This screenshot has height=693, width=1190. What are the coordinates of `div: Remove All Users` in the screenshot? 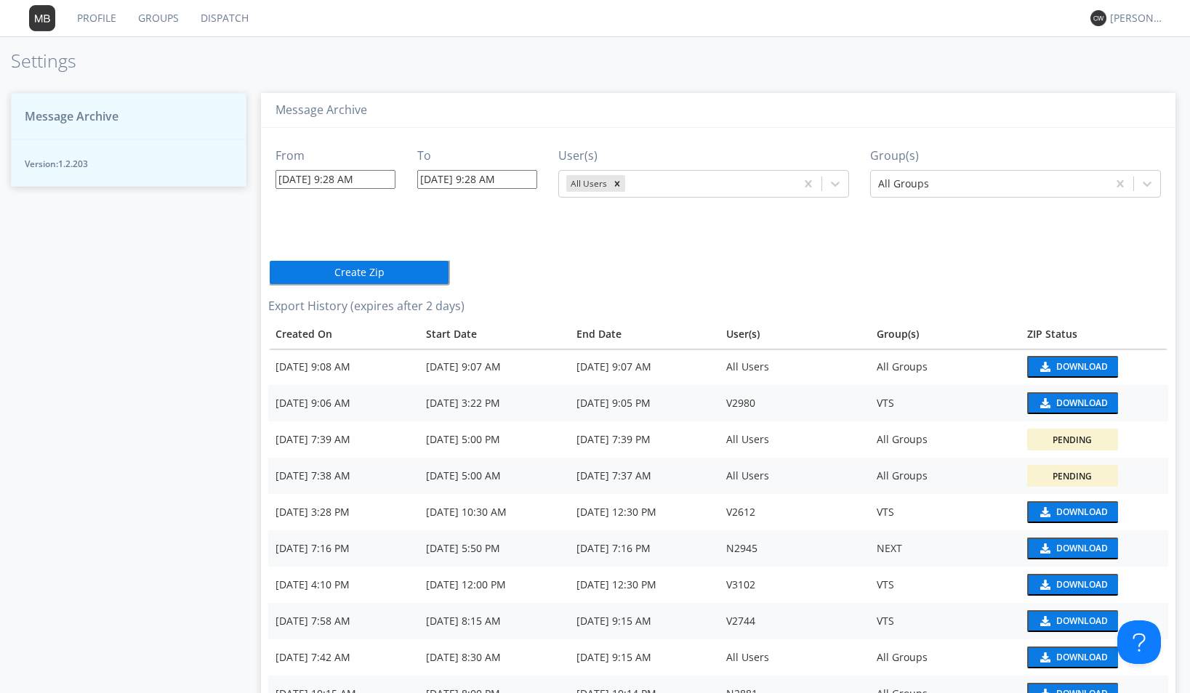 It's located at (617, 183).